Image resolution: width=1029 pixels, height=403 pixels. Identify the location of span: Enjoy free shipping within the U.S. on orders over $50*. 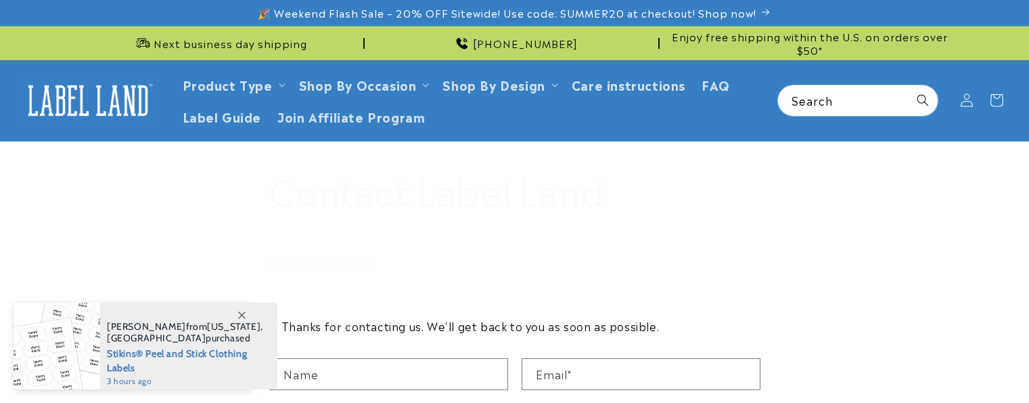
(810, 43).